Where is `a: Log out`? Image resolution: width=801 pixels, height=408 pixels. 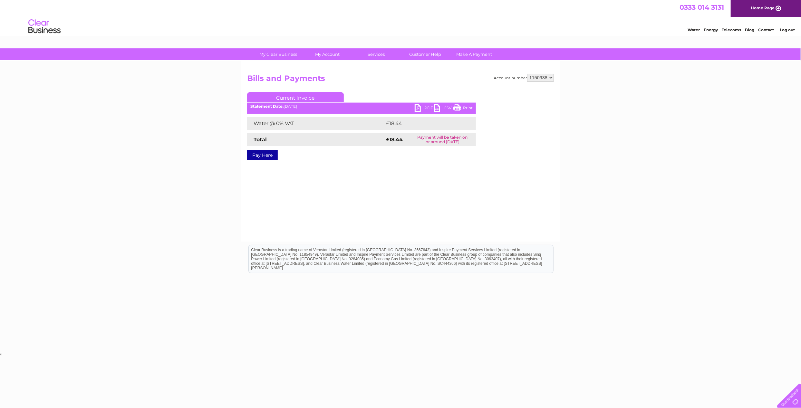 a: Log out is located at coordinates (787, 30).